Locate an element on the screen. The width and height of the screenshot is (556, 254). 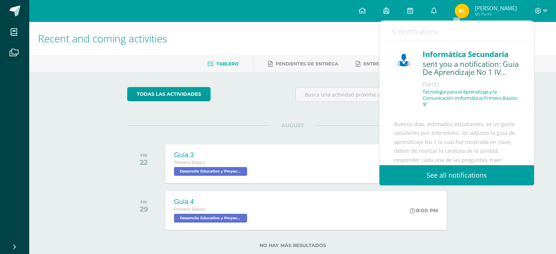
span: unread notifications is located at coordinates (489, 31).